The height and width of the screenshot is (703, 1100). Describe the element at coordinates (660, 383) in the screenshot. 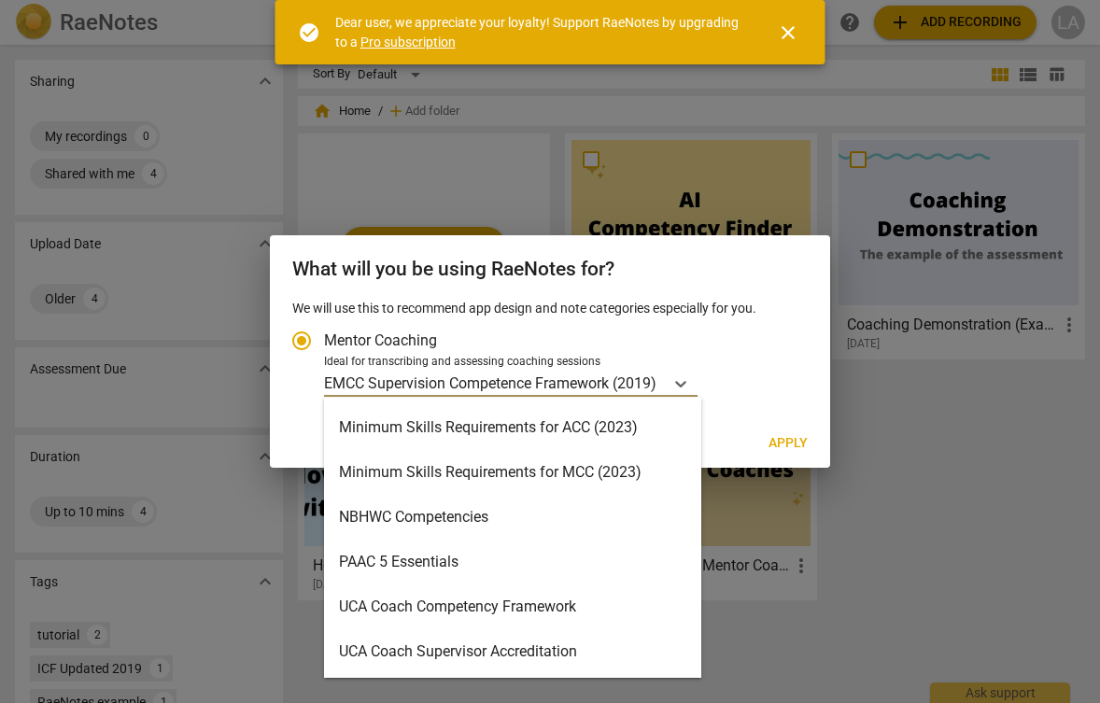

I see `input: Ideal for transcribing and assessing coaching sessionsEMCC Supervision Competence Framework (2019)` at that location.